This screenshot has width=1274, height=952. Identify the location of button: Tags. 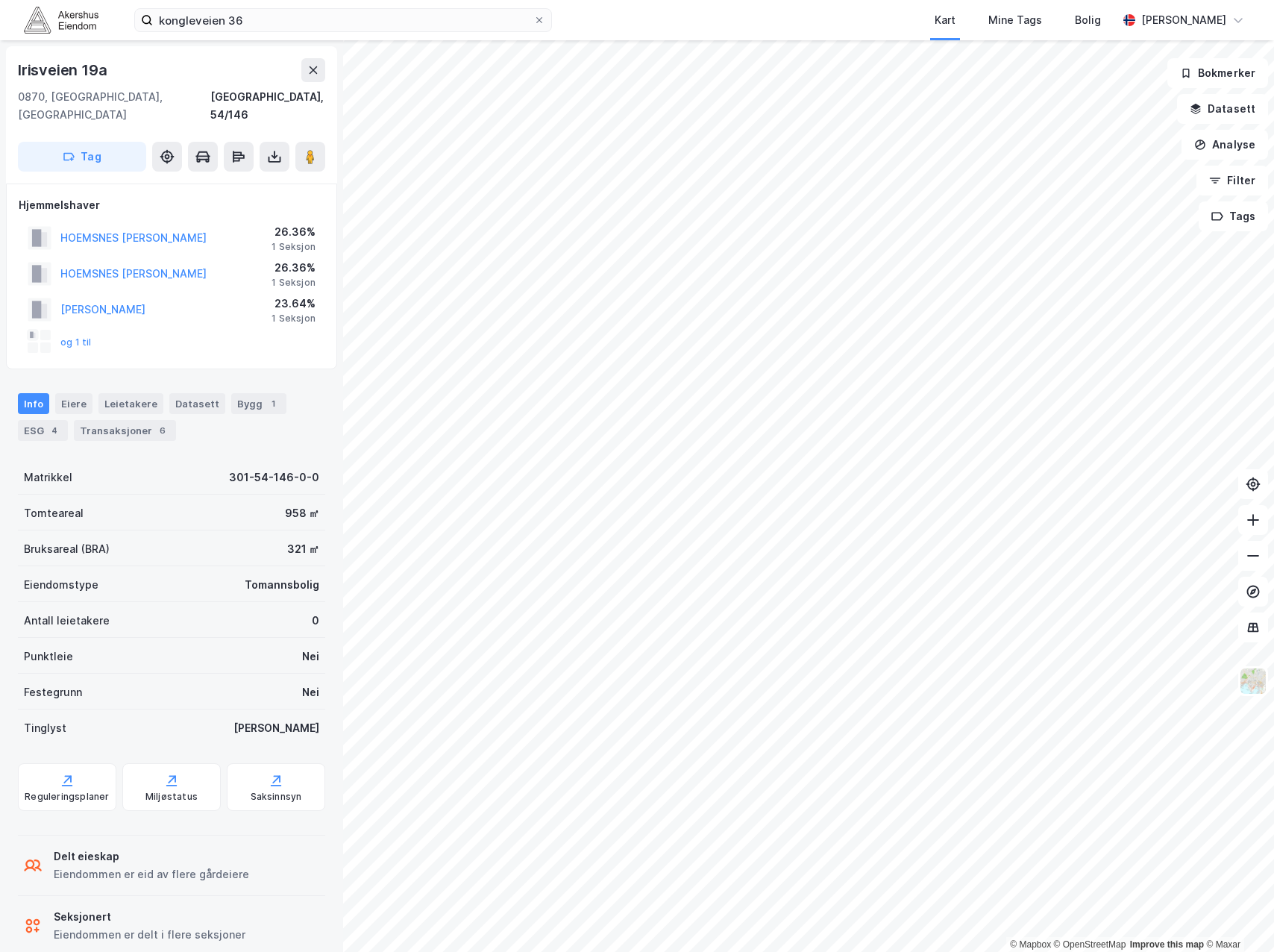
(1233, 216).